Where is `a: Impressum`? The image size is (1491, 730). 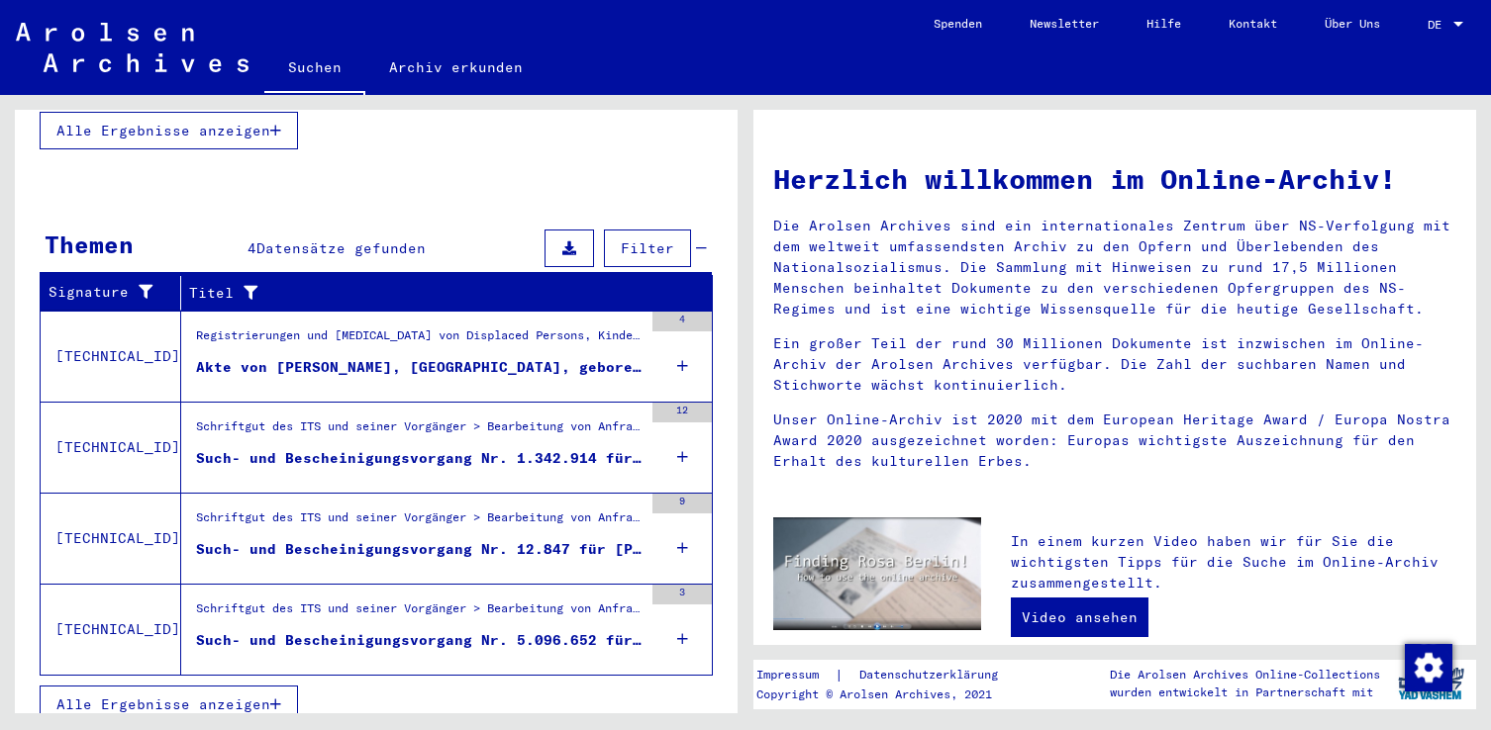
a: Impressum is located at coordinates (795, 675).